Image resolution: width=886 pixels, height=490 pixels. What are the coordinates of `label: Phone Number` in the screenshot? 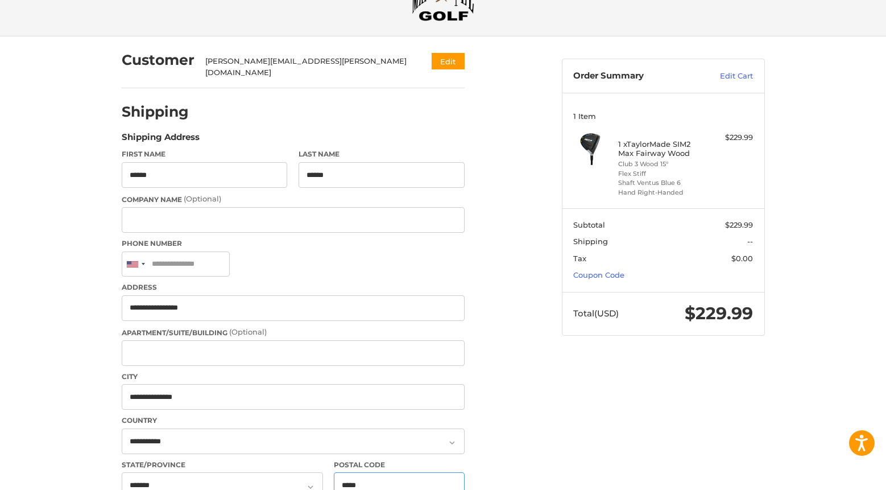 It's located at (293, 243).